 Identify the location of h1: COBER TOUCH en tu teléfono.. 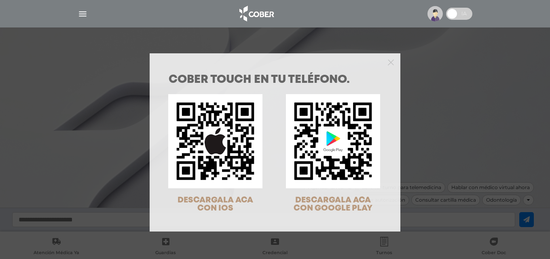
(275, 80).